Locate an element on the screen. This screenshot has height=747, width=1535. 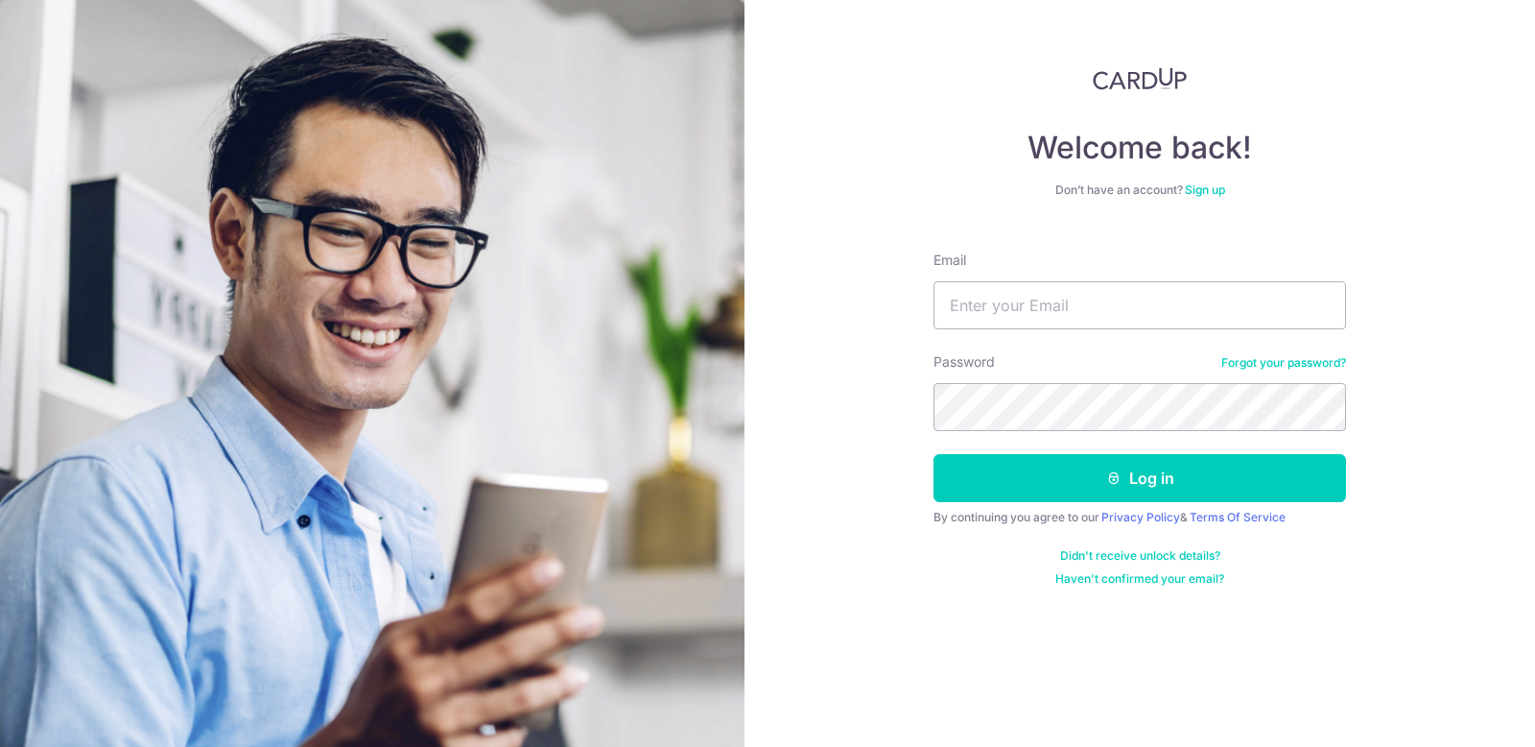
a: Haven't confirmed your email? is located at coordinates (1140, 579).